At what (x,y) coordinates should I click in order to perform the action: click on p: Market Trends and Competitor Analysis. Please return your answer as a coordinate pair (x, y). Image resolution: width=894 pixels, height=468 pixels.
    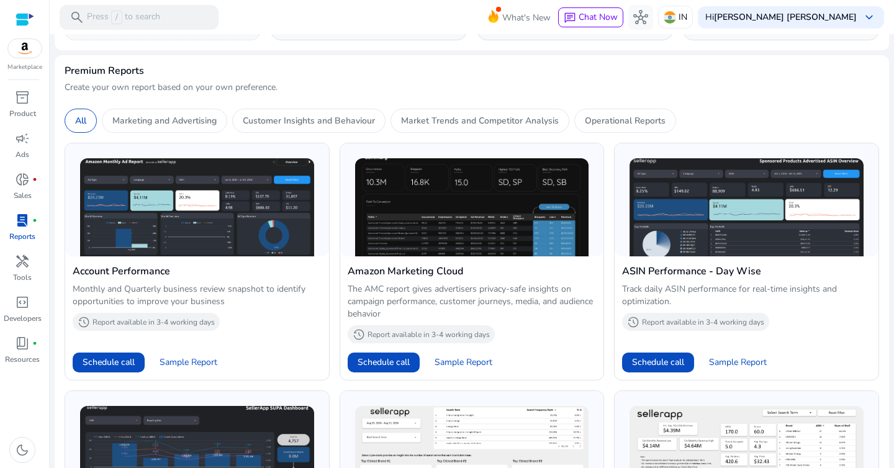
    Looking at the image, I should click on (480, 120).